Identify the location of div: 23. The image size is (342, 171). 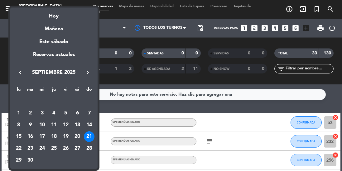
(31, 148).